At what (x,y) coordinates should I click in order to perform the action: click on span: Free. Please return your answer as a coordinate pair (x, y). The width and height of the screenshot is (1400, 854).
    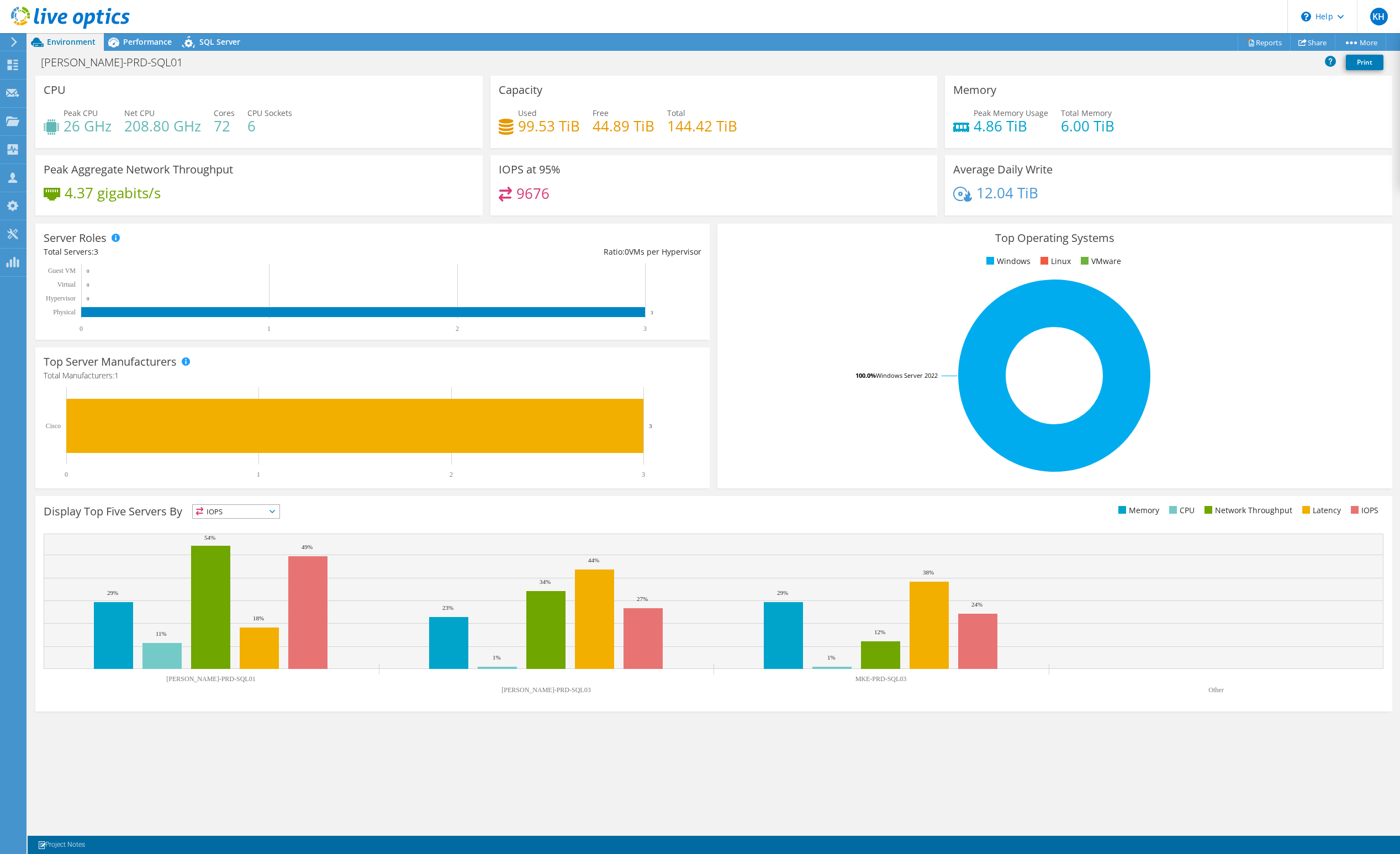
    Looking at the image, I should click on (600, 112).